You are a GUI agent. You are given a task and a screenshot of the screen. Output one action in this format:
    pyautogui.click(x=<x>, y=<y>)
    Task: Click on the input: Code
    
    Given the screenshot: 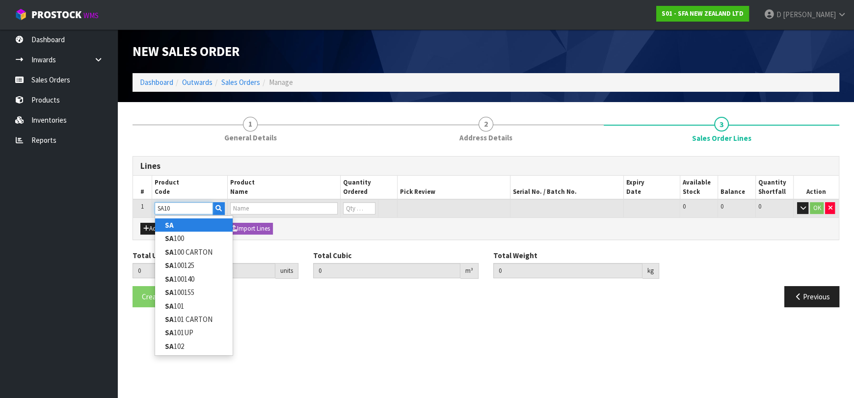 What is the action you would take?
    pyautogui.click(x=183, y=208)
    